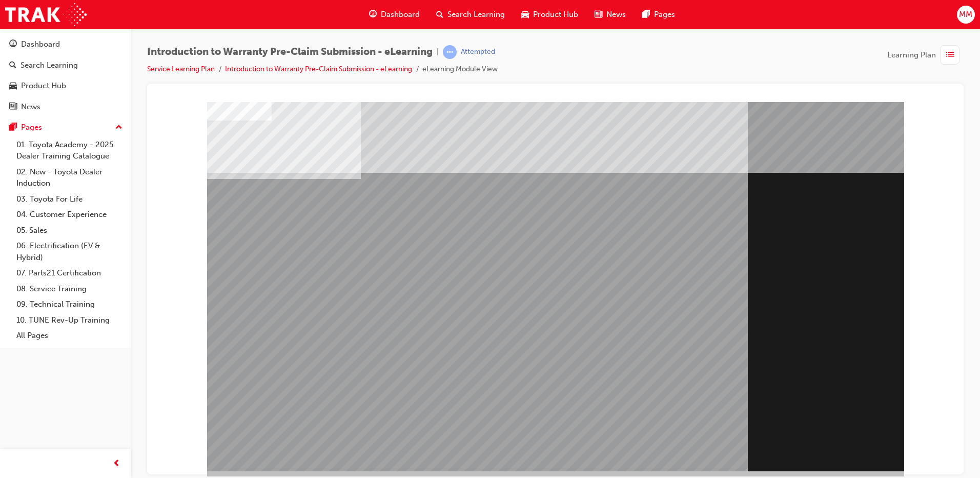  What do you see at coordinates (65, 75) in the screenshot?
I see `button: DashboardSearch LearningProduct HubNews` at bounding box center [65, 75].